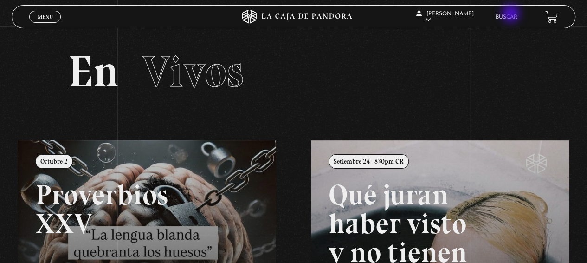  I want to click on span: Menu, so click(45, 17).